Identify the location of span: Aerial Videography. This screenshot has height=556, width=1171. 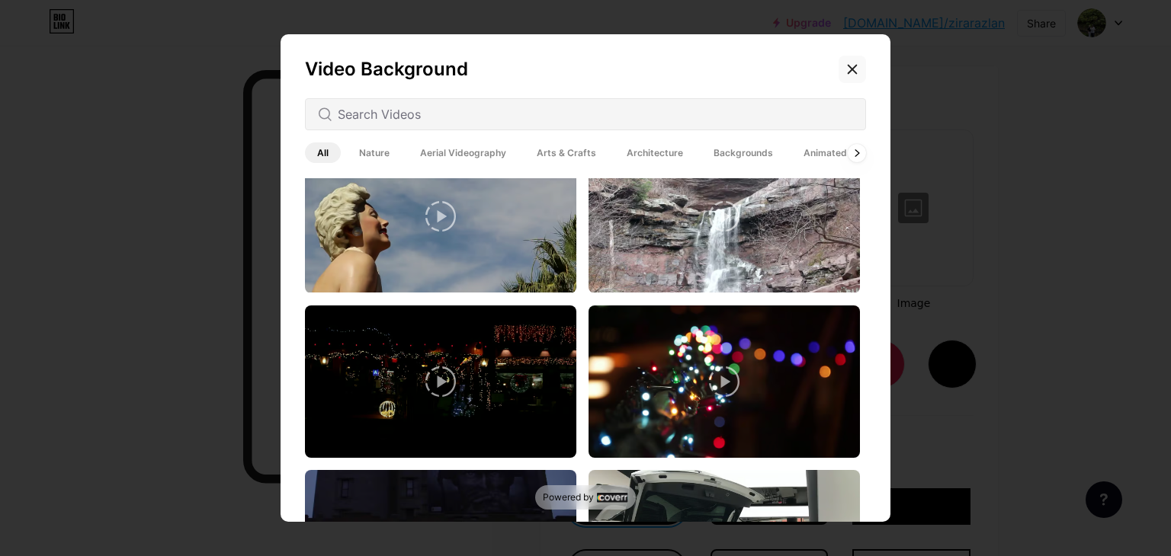
(463, 152).